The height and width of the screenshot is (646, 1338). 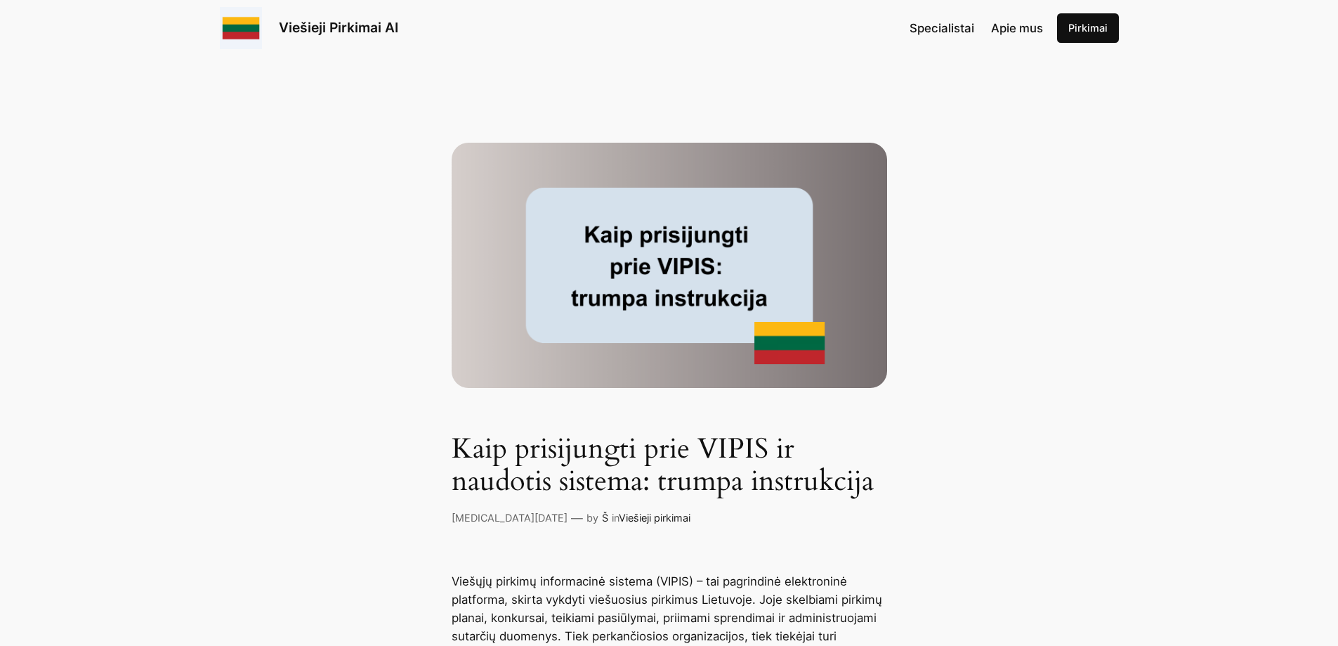 I want to click on h1: Kaip prisijungti prie VIPIS ir naudotis sistema: trumpa instrukcija, so click(x=670, y=465).